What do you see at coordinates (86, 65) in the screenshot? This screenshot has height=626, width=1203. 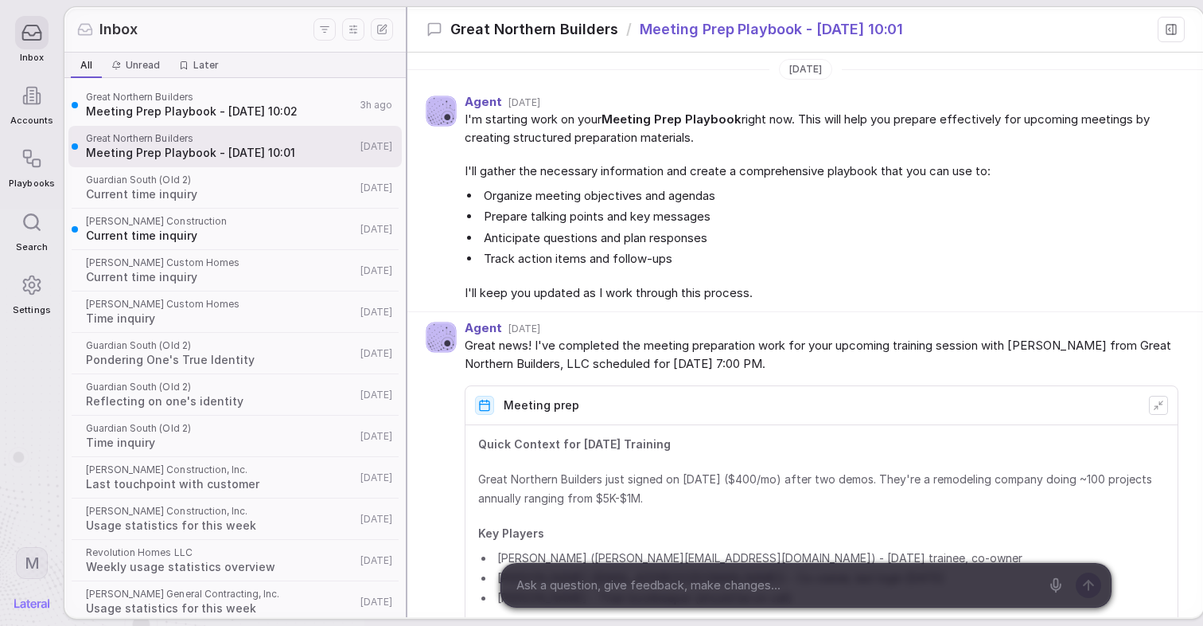 I see `span: All` at bounding box center [86, 65].